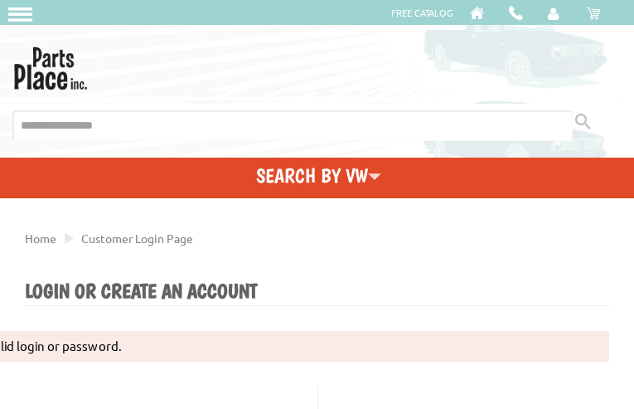 The width and height of the screenshot is (634, 409). What do you see at coordinates (317, 292) in the screenshot?
I see `h1: Login or Create an Account` at bounding box center [317, 292].